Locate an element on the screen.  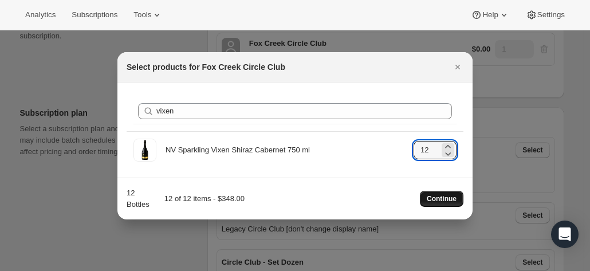
button: Analytics is located at coordinates (40, 15).